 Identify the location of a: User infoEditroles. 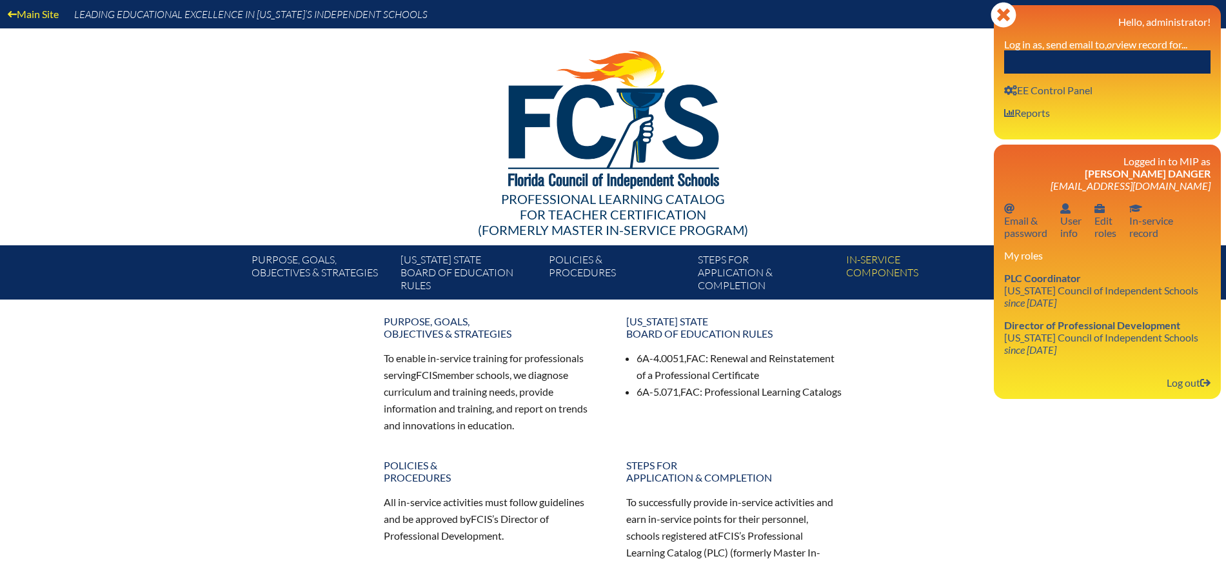
(1106, 220).